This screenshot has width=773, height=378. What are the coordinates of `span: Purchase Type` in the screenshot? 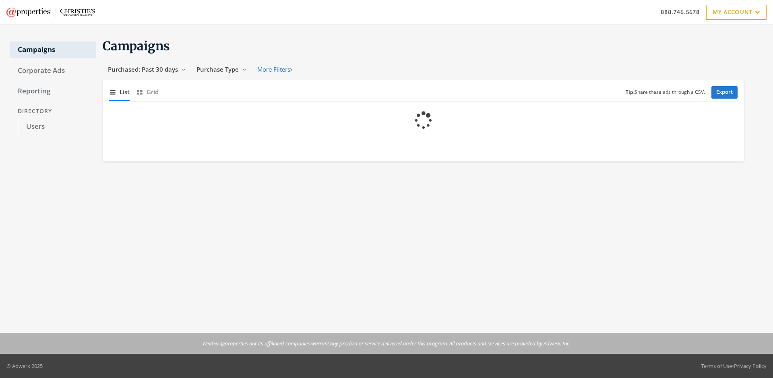 It's located at (218, 69).